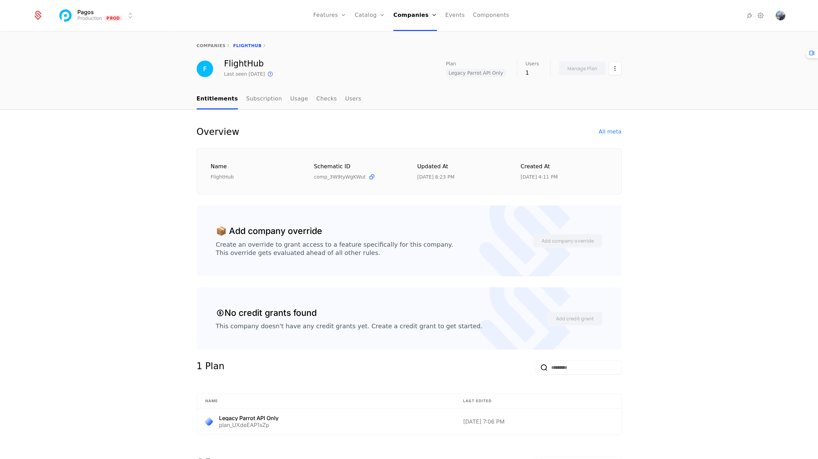 This screenshot has height=459, width=818. I want to click on a: Users, so click(353, 99).